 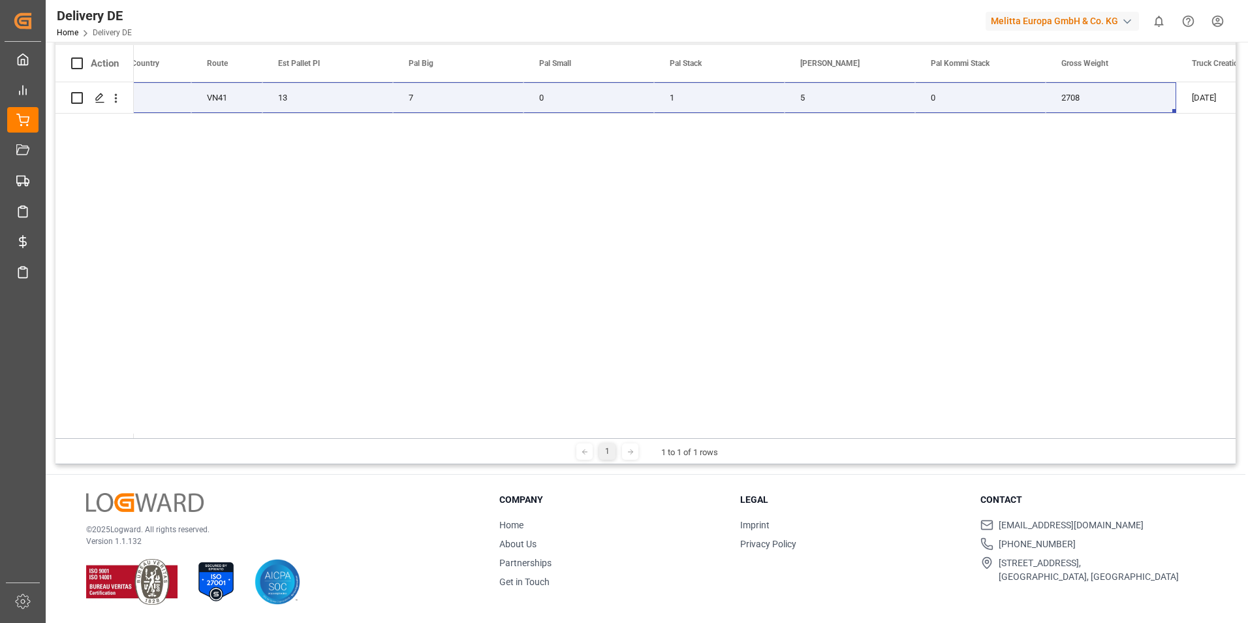 What do you see at coordinates (277, 582) in the screenshot?
I see `img: AICPA SOC` at bounding box center [277, 582].